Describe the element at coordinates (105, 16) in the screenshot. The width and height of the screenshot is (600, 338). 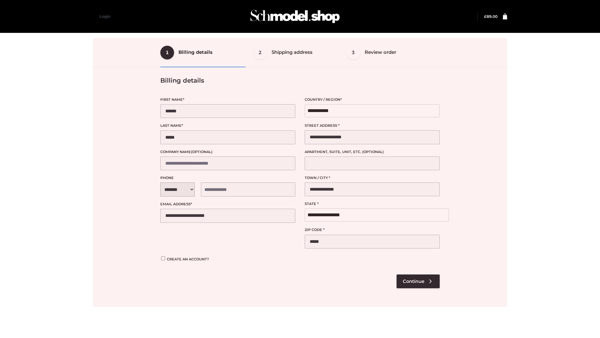
I see `a: Login` at that location.